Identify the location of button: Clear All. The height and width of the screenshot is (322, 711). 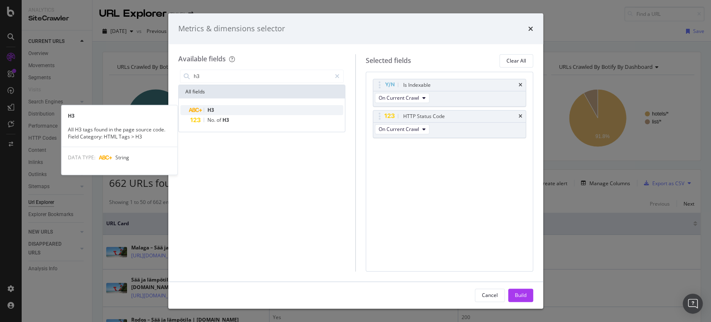
(516, 61).